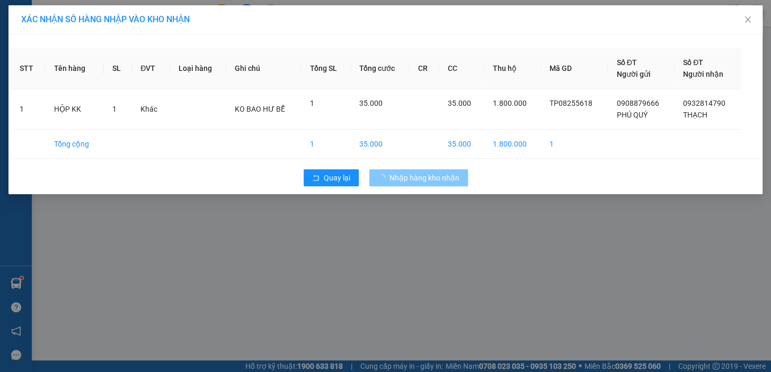 This screenshot has height=372, width=771. Describe the element at coordinates (747, 20) in the screenshot. I see `span: close` at that location.